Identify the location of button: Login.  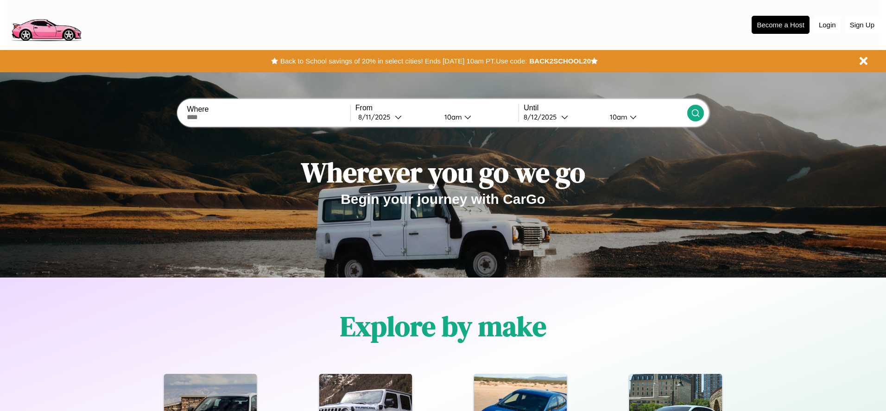
(827, 25).